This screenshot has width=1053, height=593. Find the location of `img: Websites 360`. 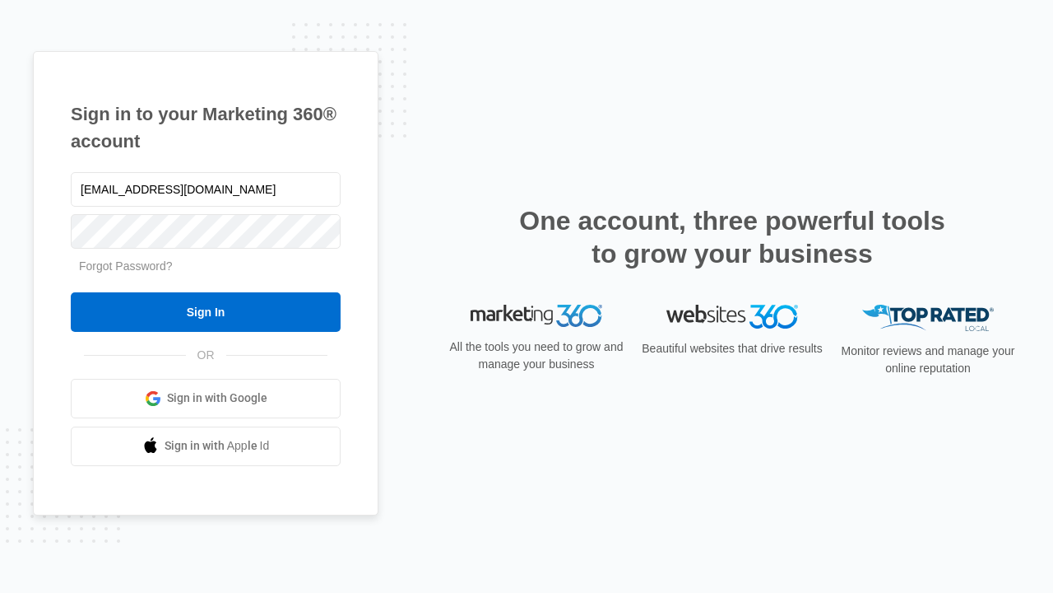

img: Websites 360 is located at coordinates (732, 316).